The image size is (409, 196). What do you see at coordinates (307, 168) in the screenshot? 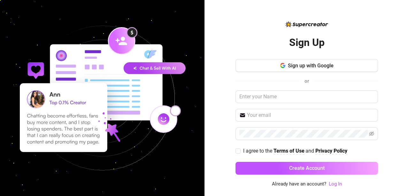
I see `button: Create Account` at bounding box center [307, 168].